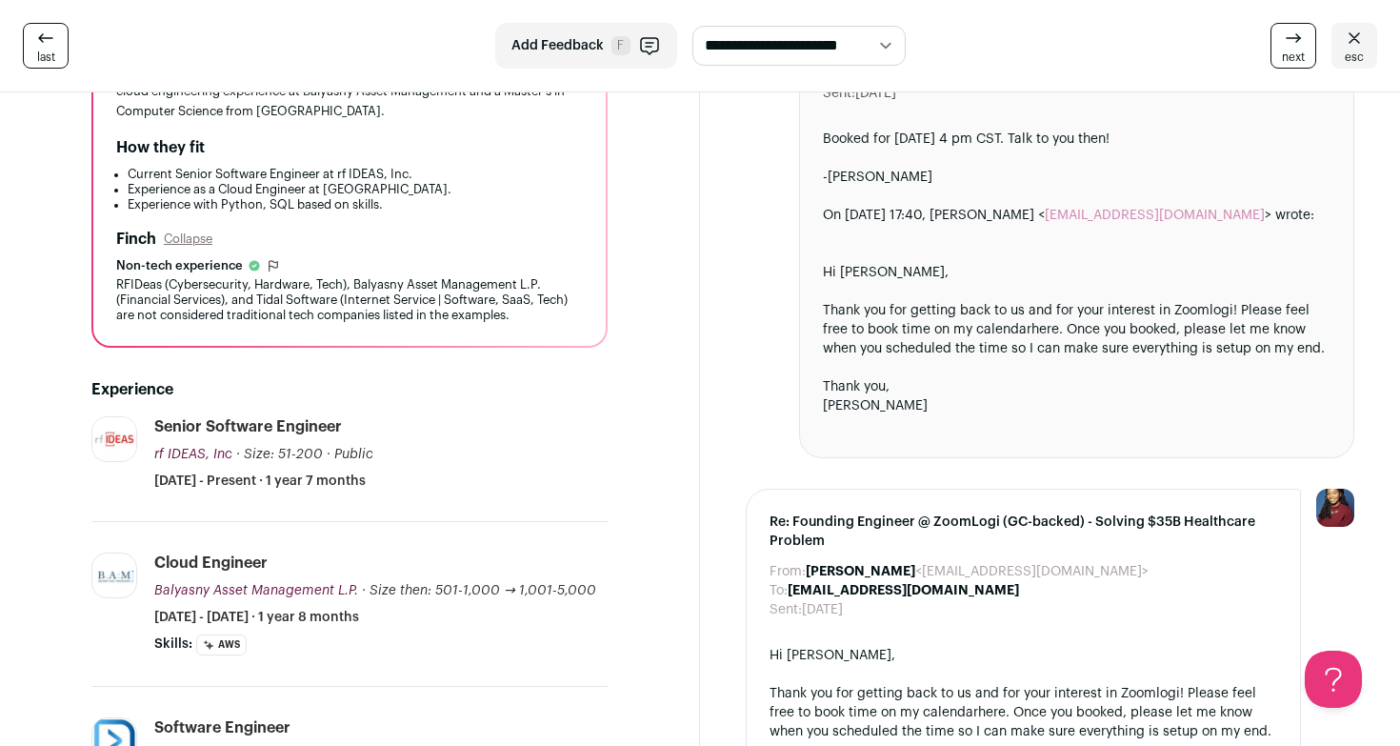 The width and height of the screenshot is (1400, 746). Describe the element at coordinates (1354, 46) in the screenshot. I see `a: esc` at that location.